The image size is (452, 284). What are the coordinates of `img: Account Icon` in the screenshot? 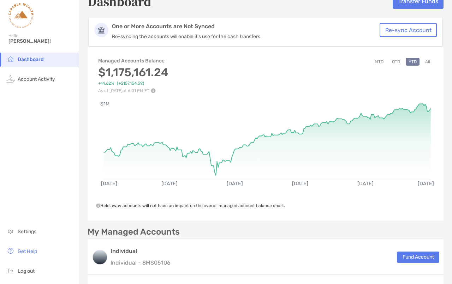 It's located at (101, 30).